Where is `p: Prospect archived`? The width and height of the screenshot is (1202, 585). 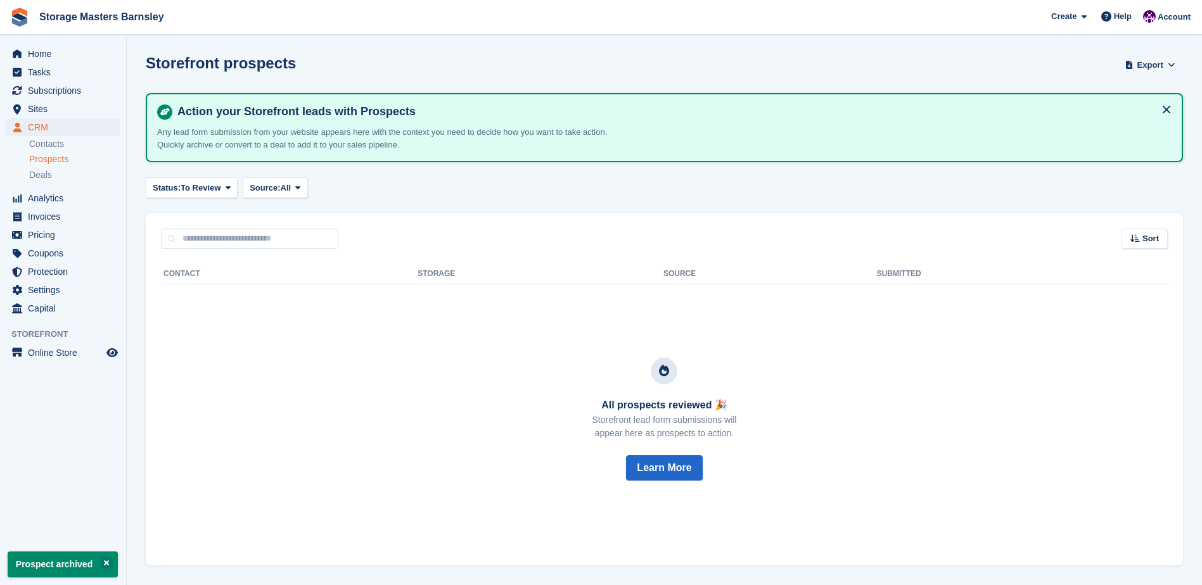
p: Prospect archived is located at coordinates (63, 564).